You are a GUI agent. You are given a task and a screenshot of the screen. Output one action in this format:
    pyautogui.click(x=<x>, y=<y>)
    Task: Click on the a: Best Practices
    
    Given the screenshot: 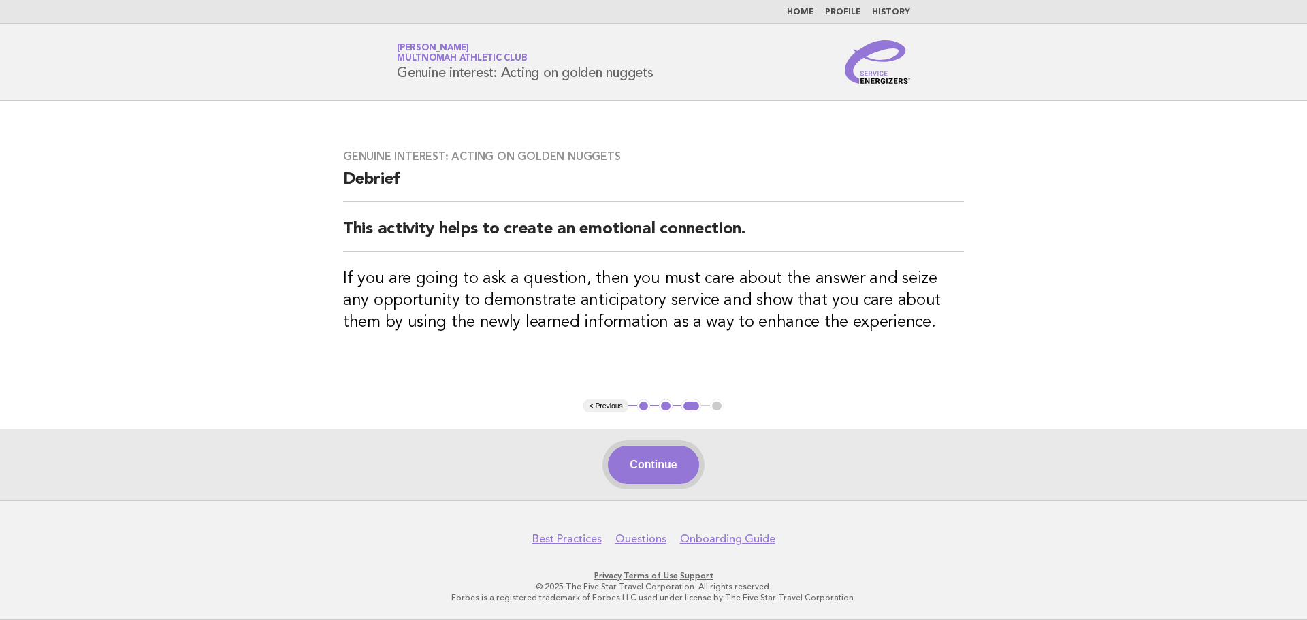 What is the action you would take?
    pyautogui.click(x=567, y=539)
    